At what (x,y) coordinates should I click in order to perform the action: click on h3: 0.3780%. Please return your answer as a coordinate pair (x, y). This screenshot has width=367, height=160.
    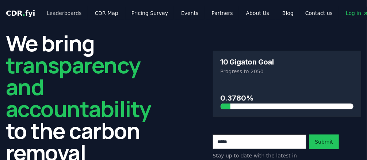
    Looking at the image, I should click on (287, 98).